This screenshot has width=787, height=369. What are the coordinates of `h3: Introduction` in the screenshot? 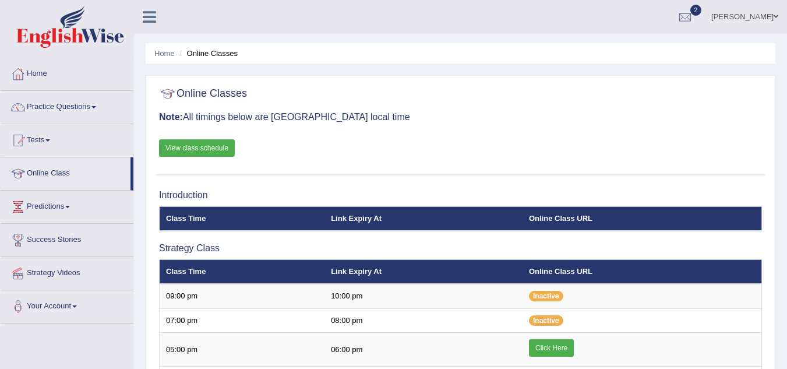 It's located at (460, 195).